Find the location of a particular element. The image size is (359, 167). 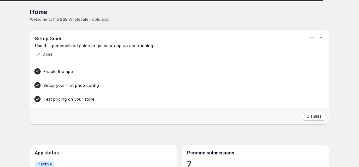

h3: Pending submissions is located at coordinates (255, 153).